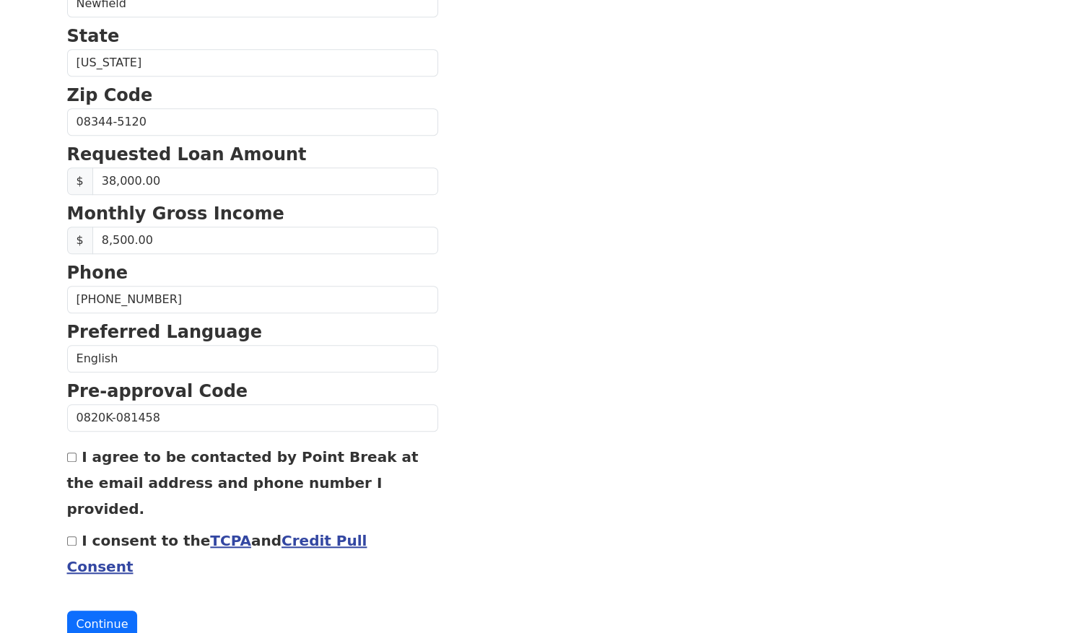 The image size is (1069, 633). I want to click on strong: Pre-approval Code, so click(157, 391).